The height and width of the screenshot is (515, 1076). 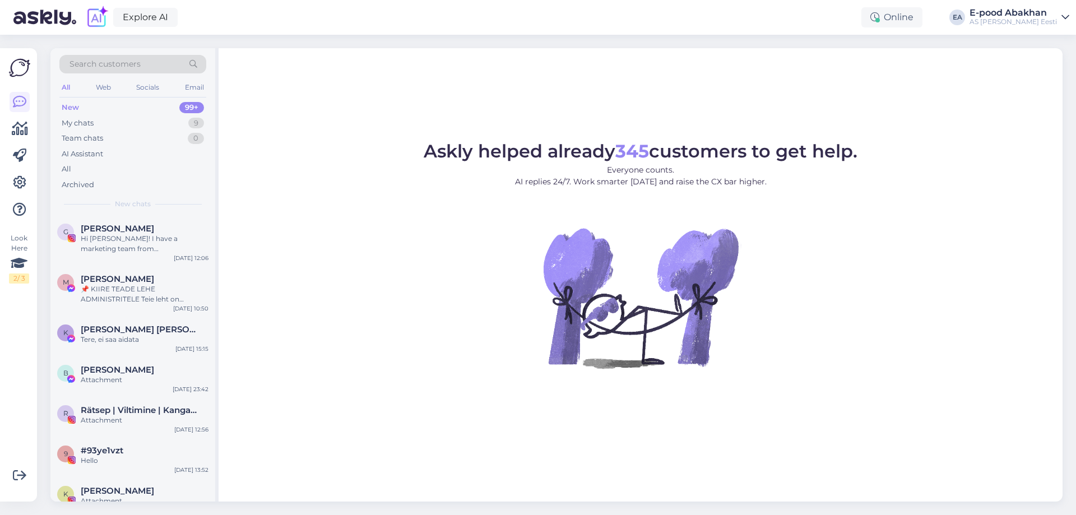 I want to click on div: Look Here, so click(x=19, y=258).